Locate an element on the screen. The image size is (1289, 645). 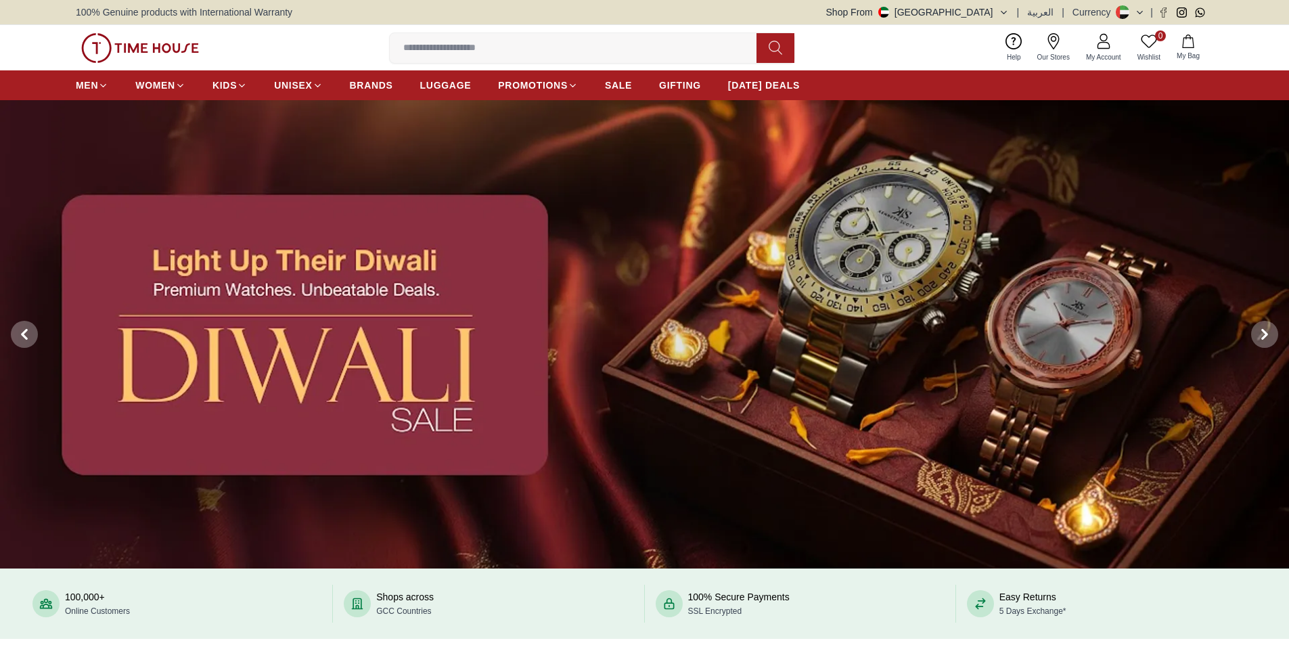
a: WOMEN is located at coordinates (160, 85).